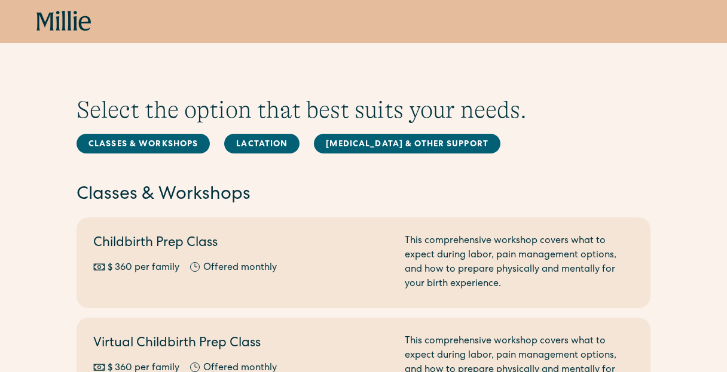 This screenshot has height=372, width=727. Describe the element at coordinates (363, 195) in the screenshot. I see `h2: Classes & Workshops` at that location.